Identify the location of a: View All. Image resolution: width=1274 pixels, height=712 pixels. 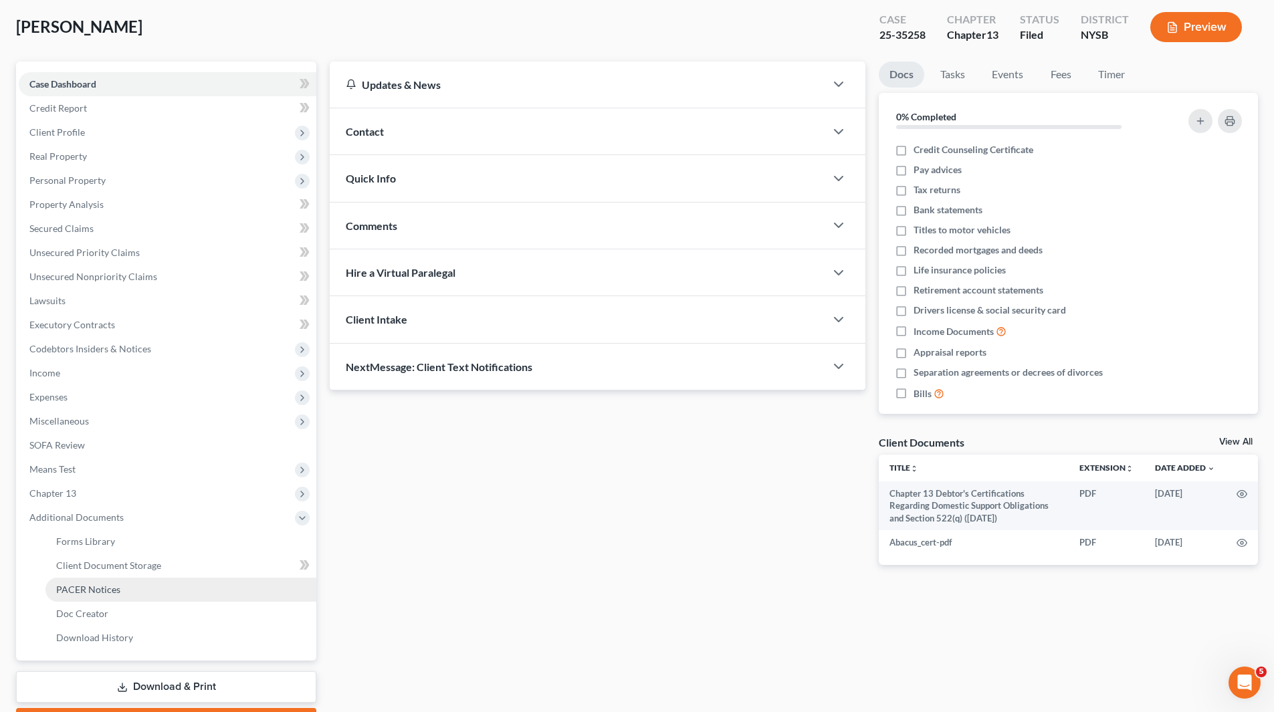
(1235, 442).